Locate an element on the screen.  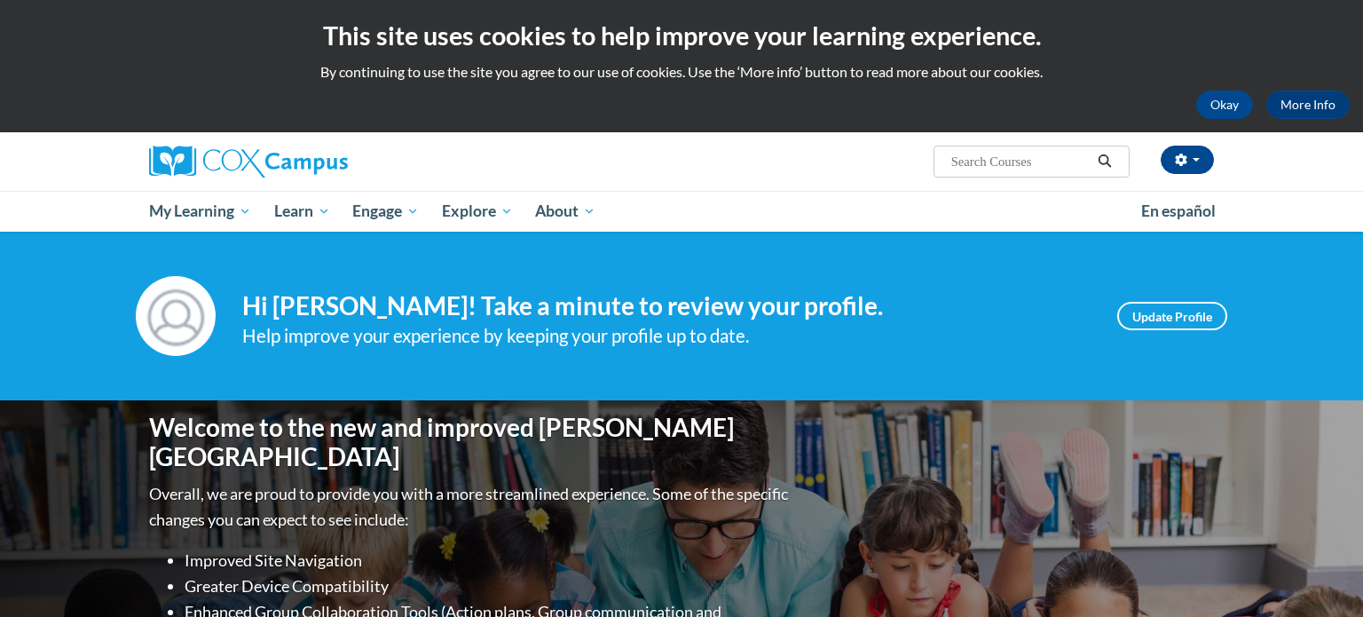
a: Explore is located at coordinates (478, 211).